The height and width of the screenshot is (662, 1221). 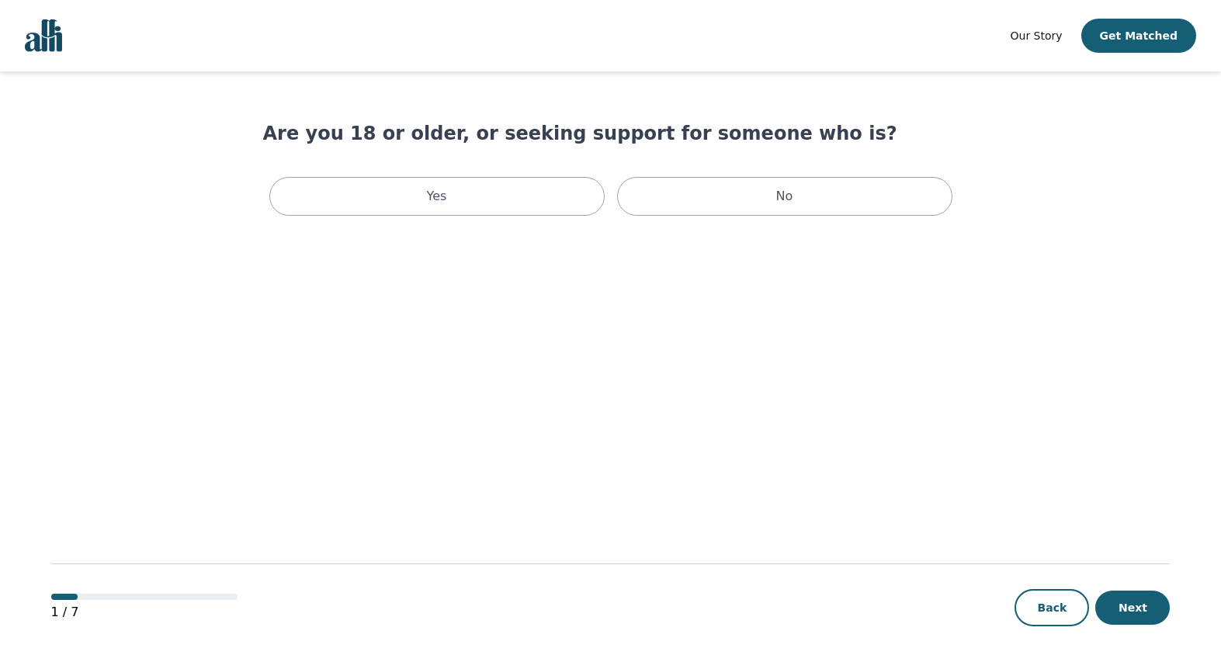 I want to click on button: Back, so click(x=1052, y=608).